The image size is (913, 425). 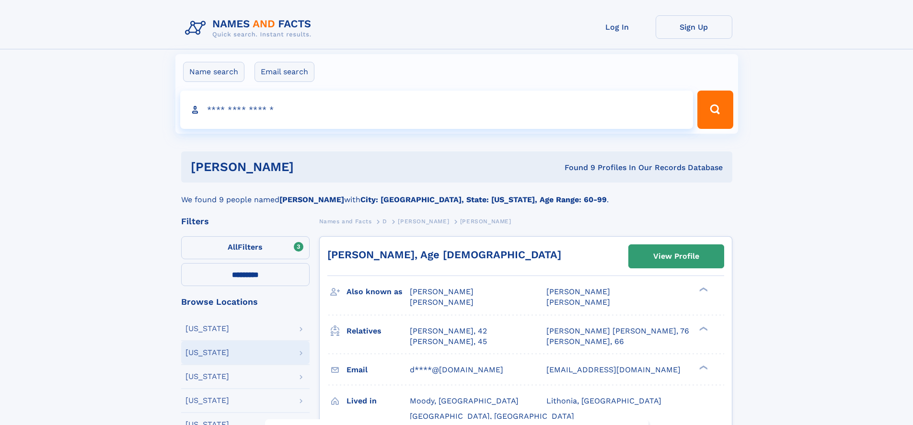 I want to click on div: Filters, so click(x=245, y=221).